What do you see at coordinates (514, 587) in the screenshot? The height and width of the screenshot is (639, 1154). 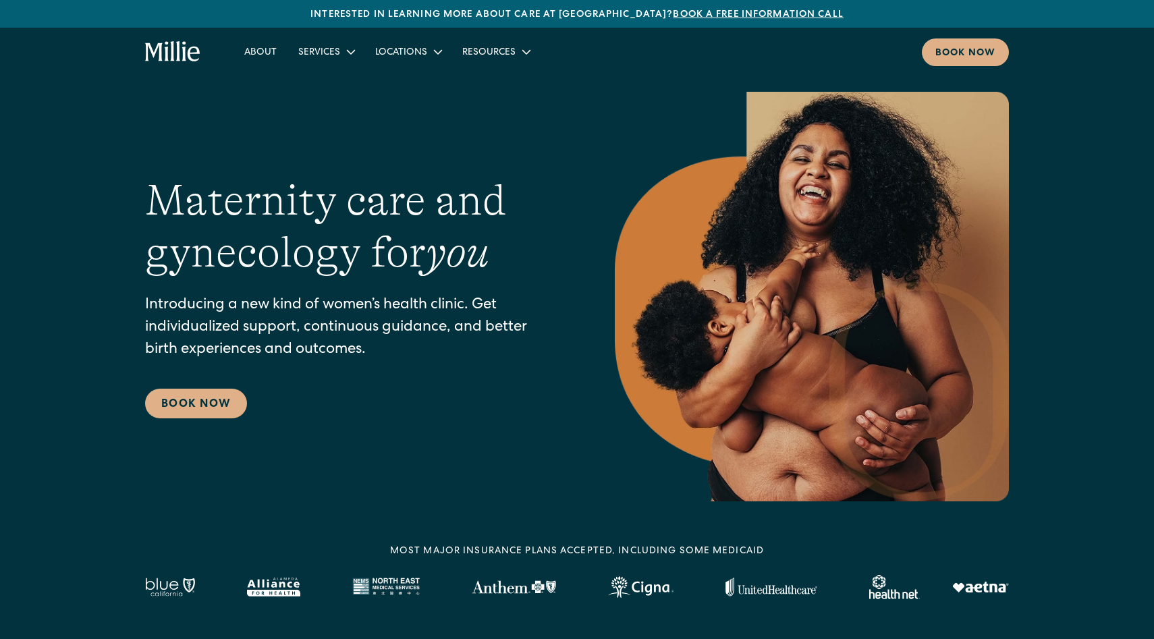 I see `img: Anthem Logo` at bounding box center [514, 587].